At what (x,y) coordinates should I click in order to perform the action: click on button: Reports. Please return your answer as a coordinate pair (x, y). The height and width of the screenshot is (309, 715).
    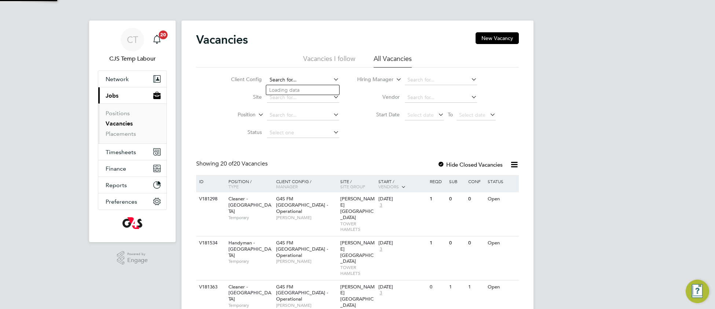
    Looking at the image, I should click on (132, 185).